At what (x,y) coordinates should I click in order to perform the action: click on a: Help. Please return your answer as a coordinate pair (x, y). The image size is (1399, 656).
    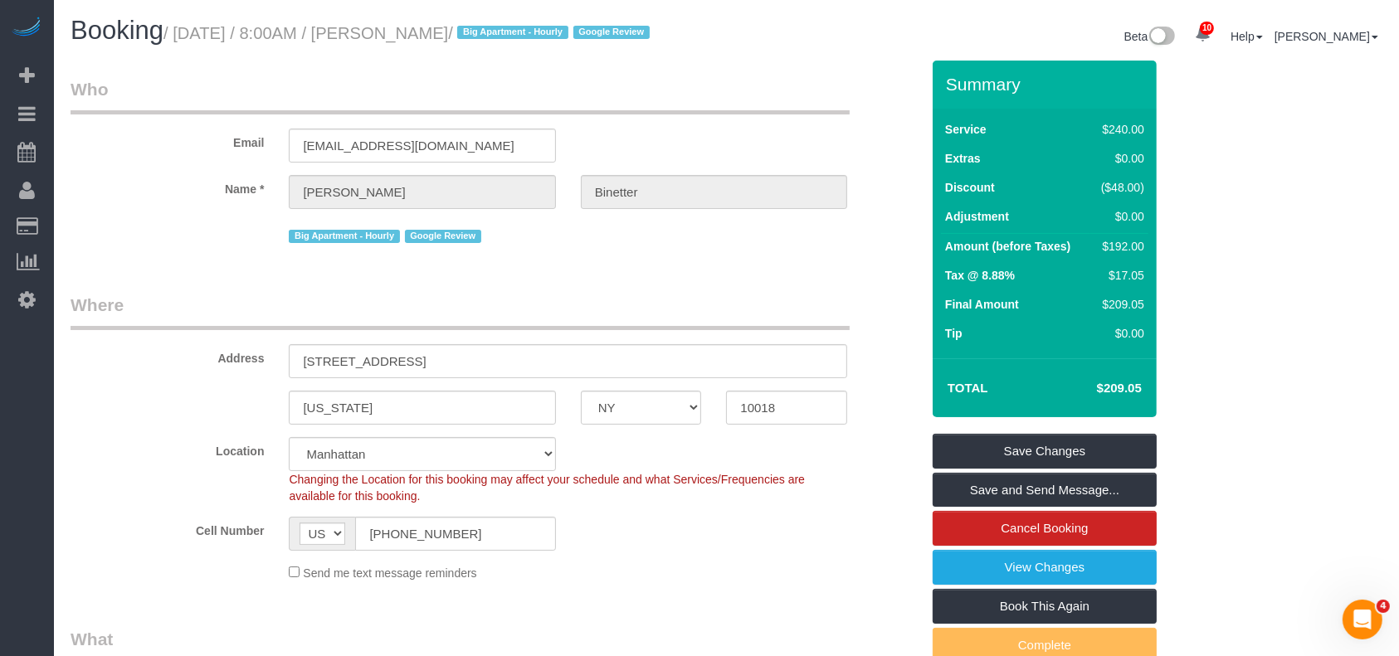
    Looking at the image, I should click on (1246, 37).